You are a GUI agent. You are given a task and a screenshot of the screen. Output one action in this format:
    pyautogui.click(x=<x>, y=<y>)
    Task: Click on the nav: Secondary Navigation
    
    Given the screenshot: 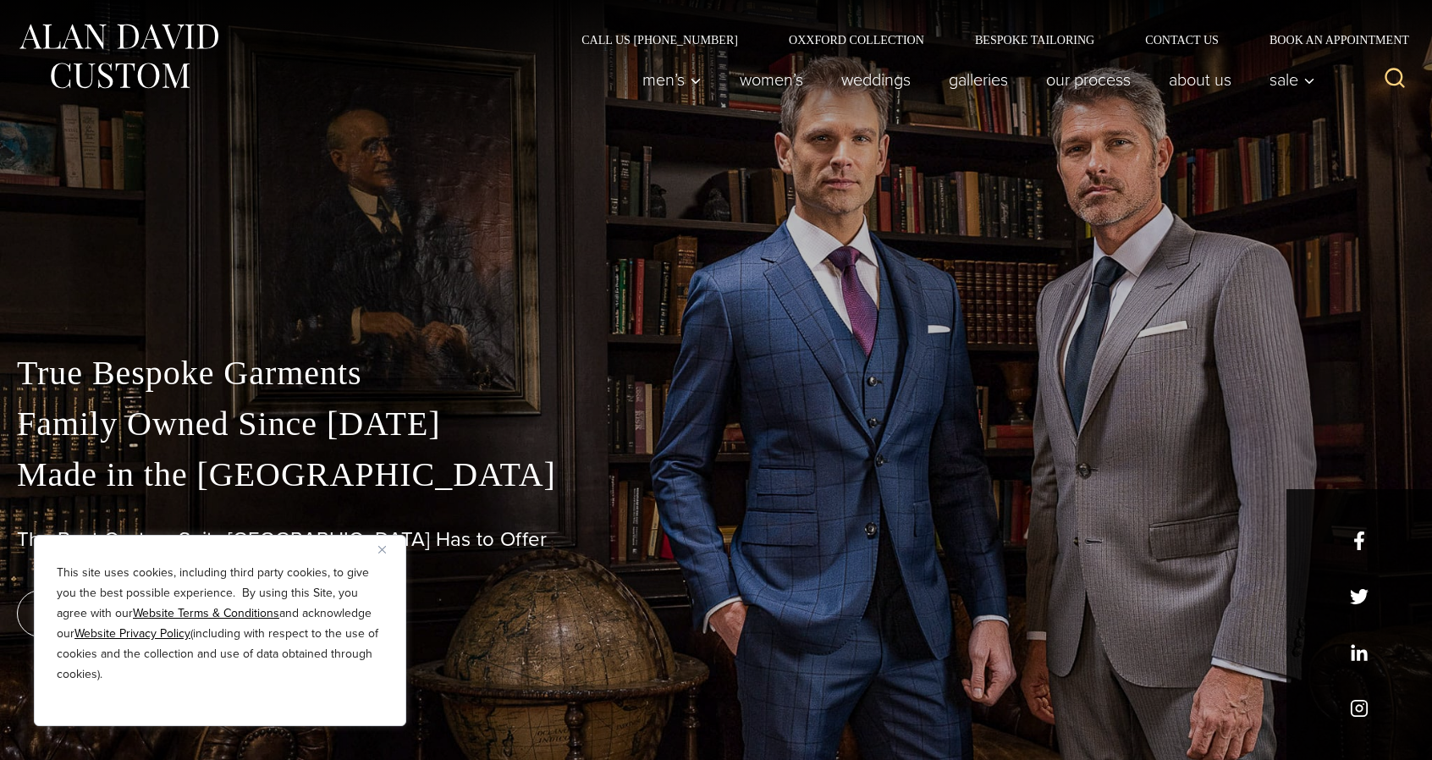 What is the action you would take?
    pyautogui.click(x=985, y=40)
    